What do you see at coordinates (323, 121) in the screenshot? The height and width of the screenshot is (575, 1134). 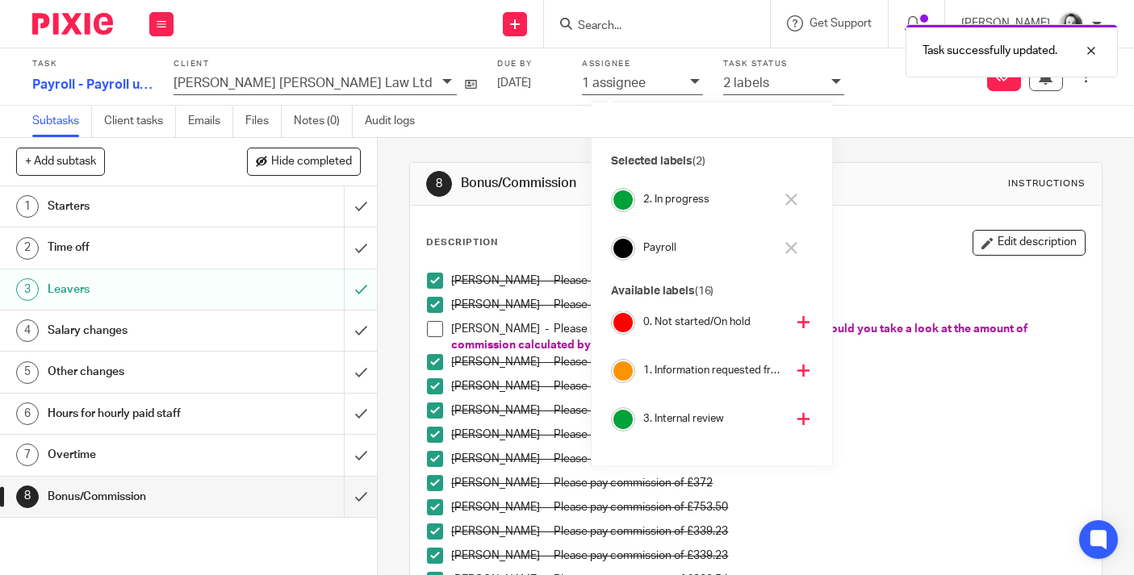 I see `a: Notes (0)` at bounding box center [323, 121].